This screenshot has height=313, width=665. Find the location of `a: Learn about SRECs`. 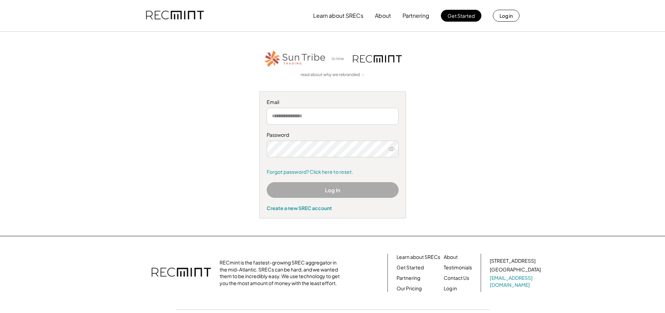

a: Learn about SRECs is located at coordinates (418, 257).